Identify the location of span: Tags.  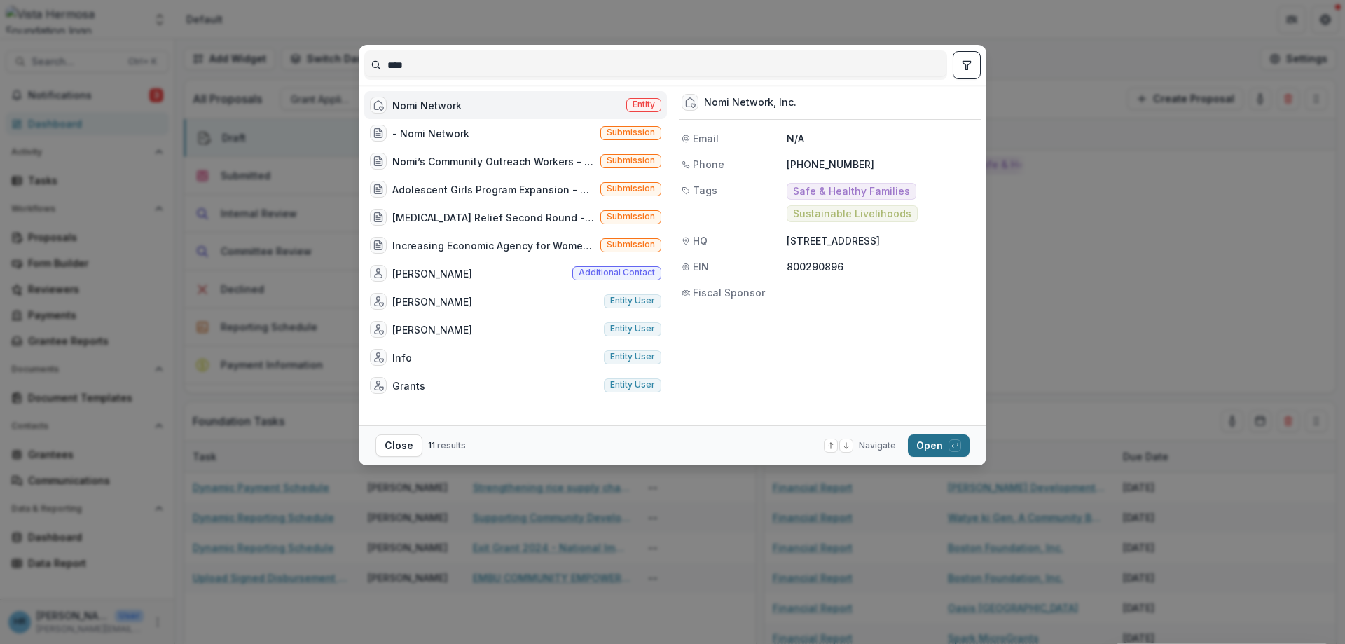
(705, 190).